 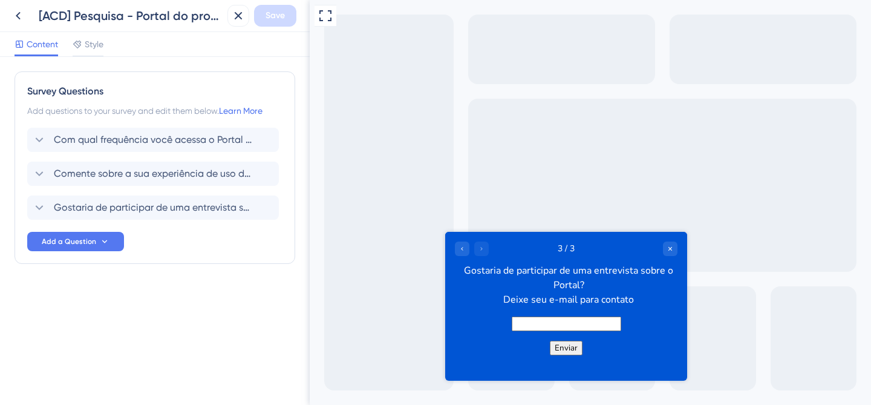 What do you see at coordinates (275, 16) in the screenshot?
I see `button: Save` at bounding box center [275, 16].